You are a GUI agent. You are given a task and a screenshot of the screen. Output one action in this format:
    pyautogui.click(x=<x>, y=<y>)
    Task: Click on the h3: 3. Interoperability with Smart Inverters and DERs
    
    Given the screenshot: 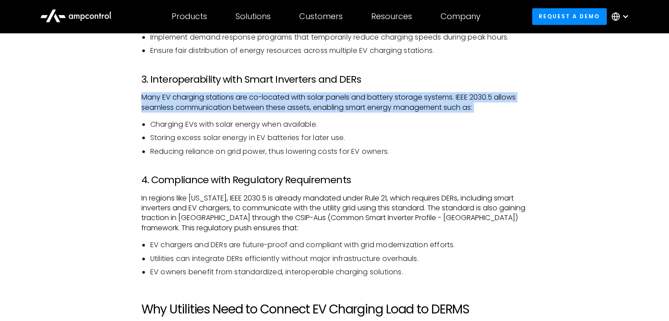 What is the action you would take?
    pyautogui.click(x=335, y=80)
    